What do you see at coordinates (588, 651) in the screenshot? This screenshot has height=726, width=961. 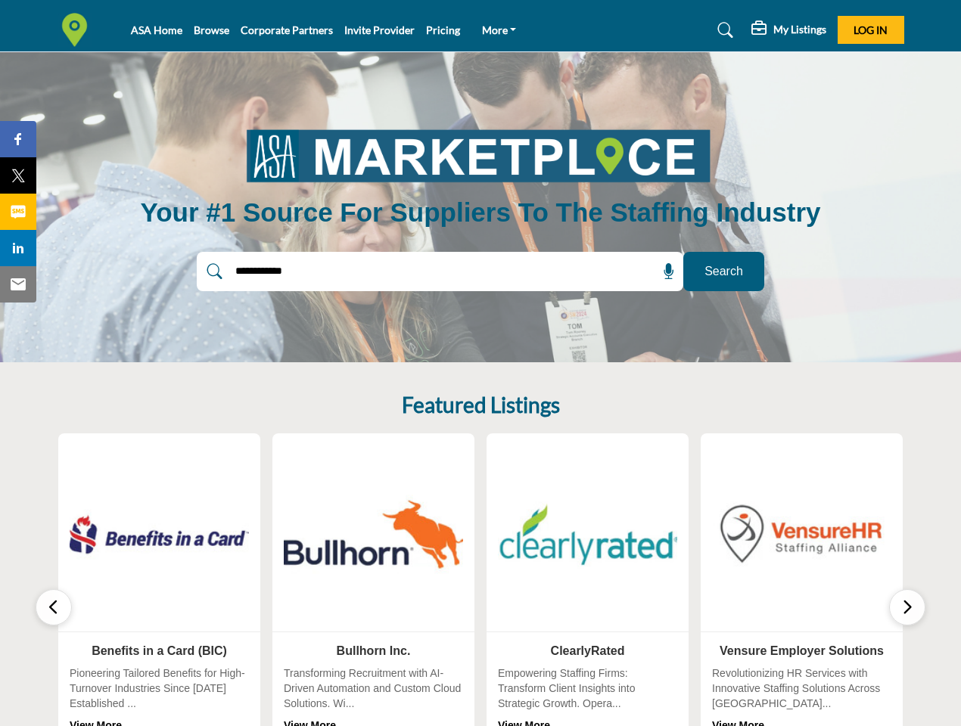 I see `b: ClearlyRated` at bounding box center [588, 651].